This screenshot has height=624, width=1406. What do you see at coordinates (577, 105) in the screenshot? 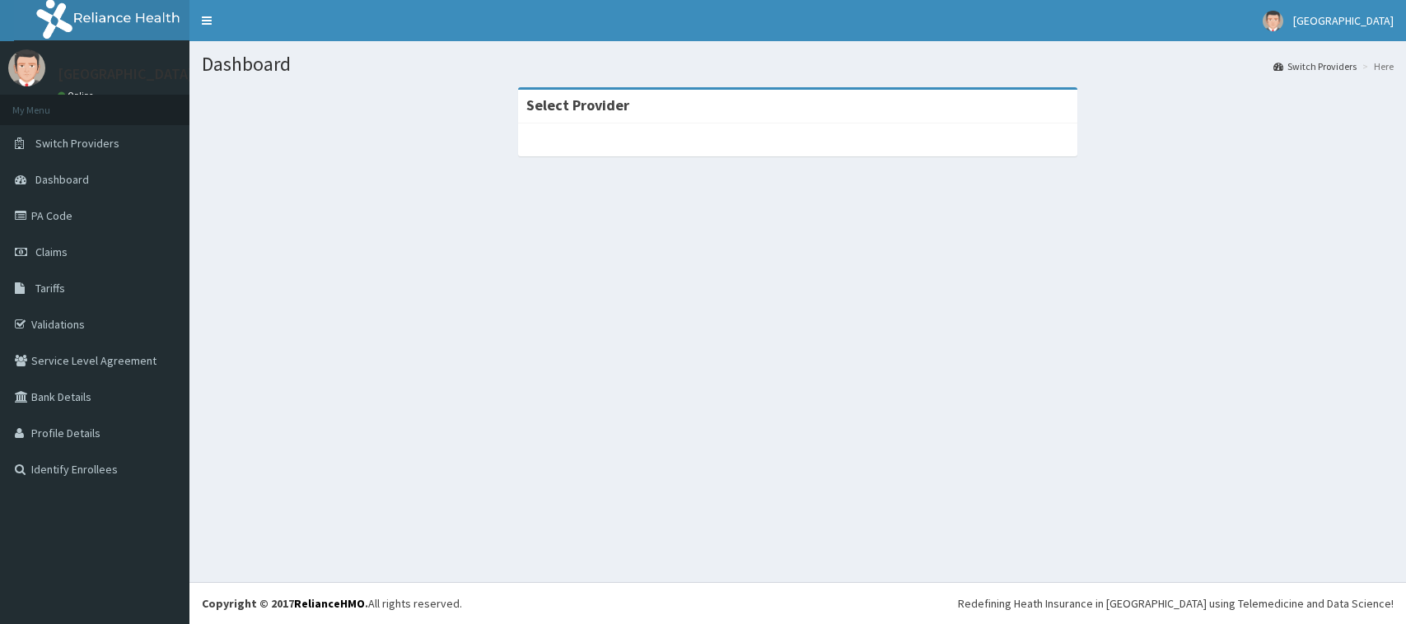
I see `strong: Select Provider` at bounding box center [577, 105].